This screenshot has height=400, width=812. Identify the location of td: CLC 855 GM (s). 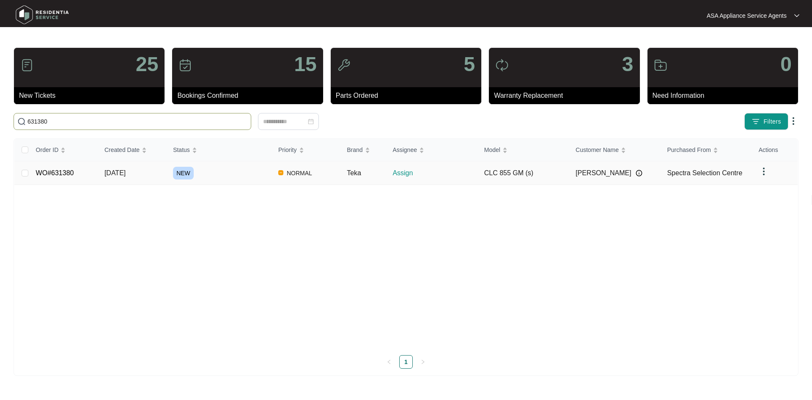
(523, 173).